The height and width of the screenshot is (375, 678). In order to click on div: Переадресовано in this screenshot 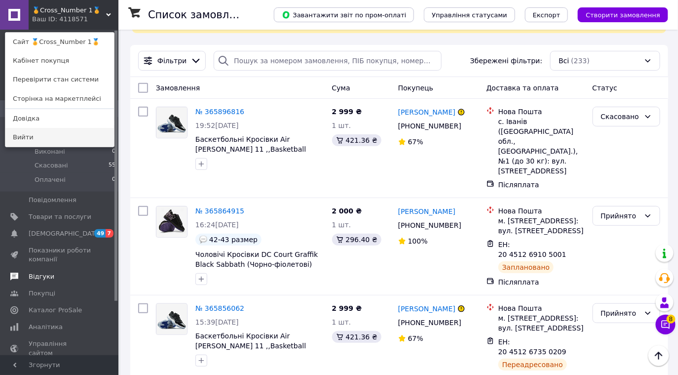, I will do `click(533, 364)`.